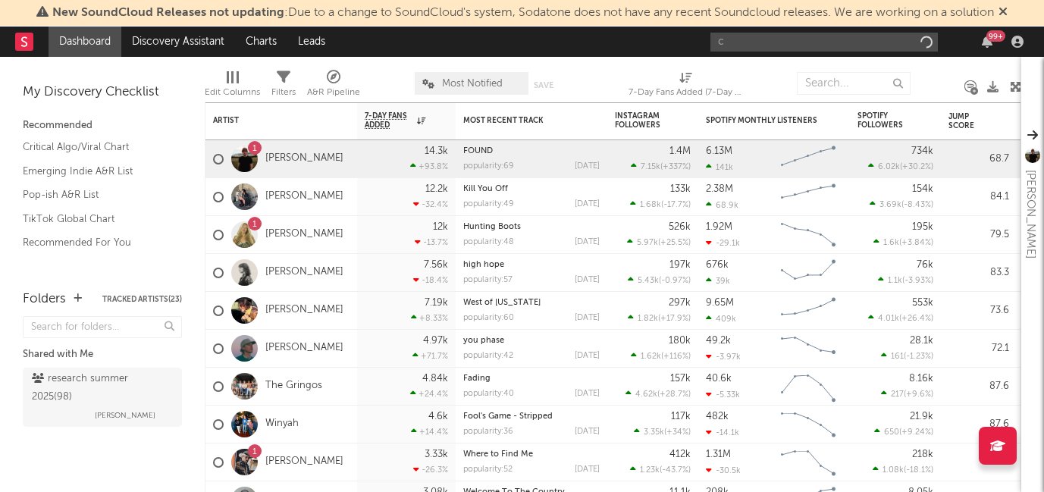 The height and width of the screenshot is (492, 1044). Describe the element at coordinates (923, 454) in the screenshot. I see `div: 218k` at that location.